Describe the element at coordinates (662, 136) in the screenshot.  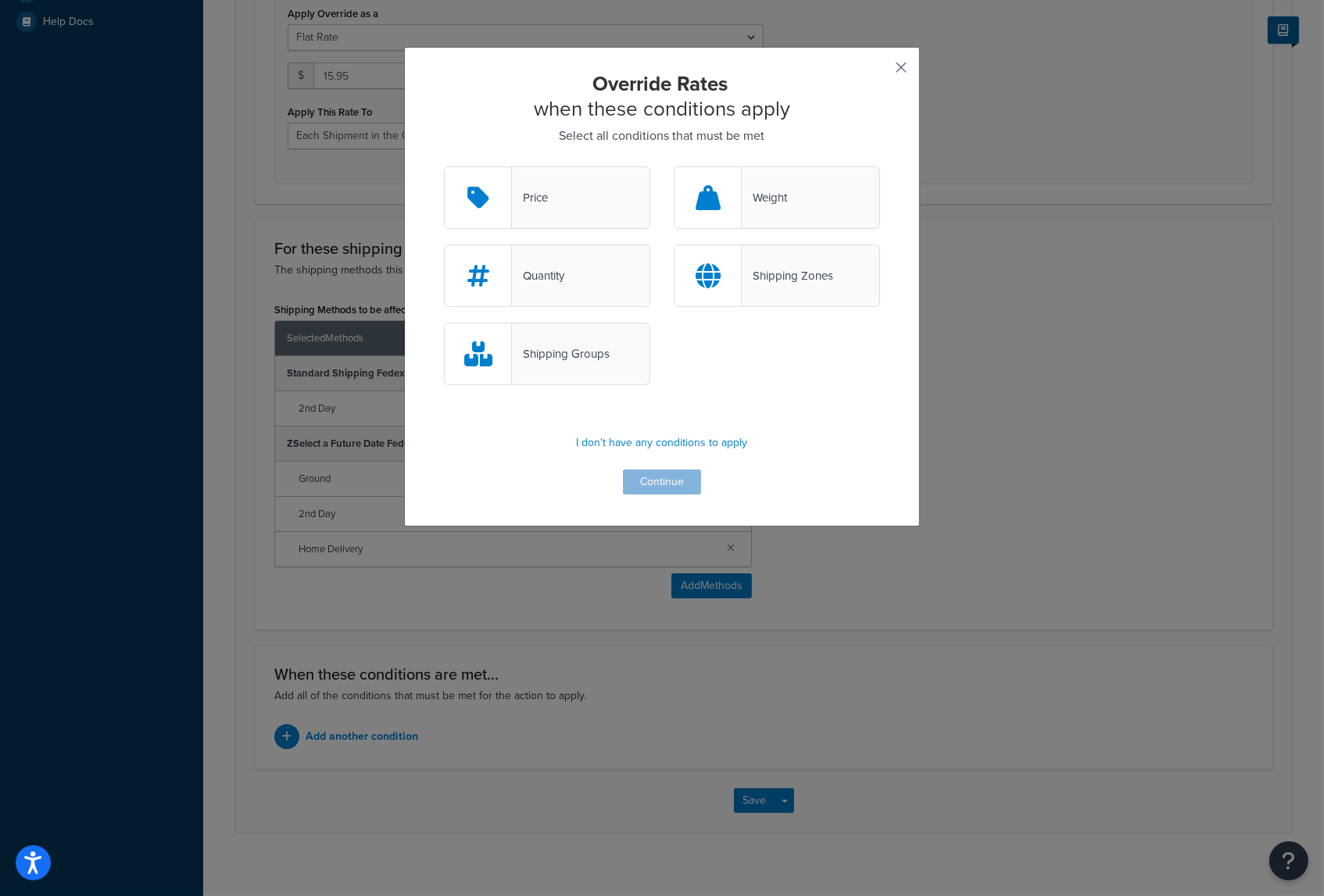
I see `p: Select all conditions that must be met` at that location.